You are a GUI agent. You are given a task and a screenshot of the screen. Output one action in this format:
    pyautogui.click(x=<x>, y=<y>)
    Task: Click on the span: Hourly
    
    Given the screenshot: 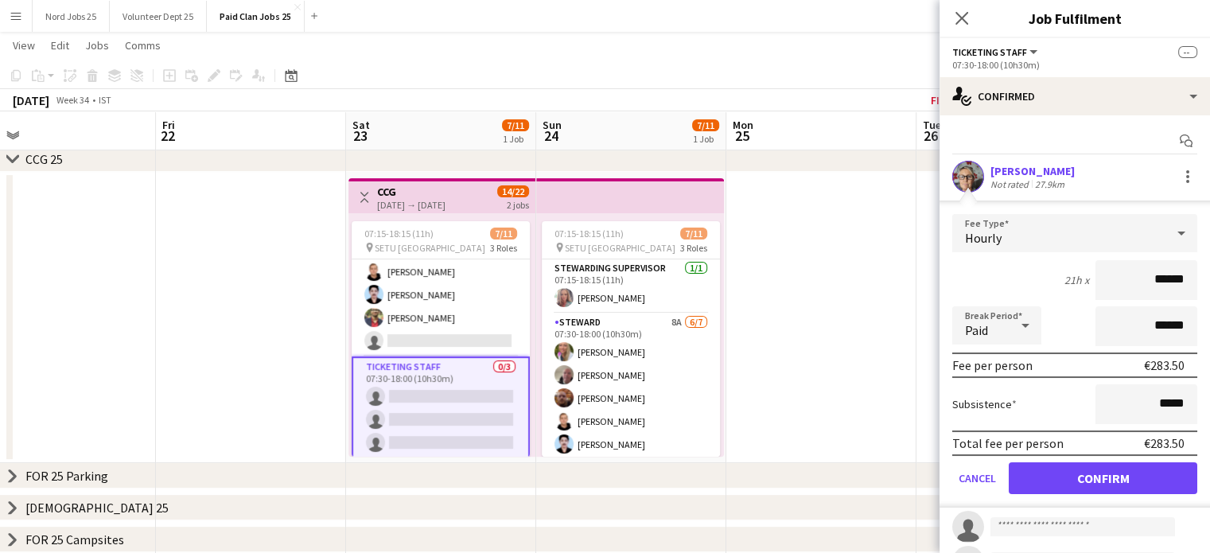 What is the action you would take?
    pyautogui.click(x=983, y=238)
    